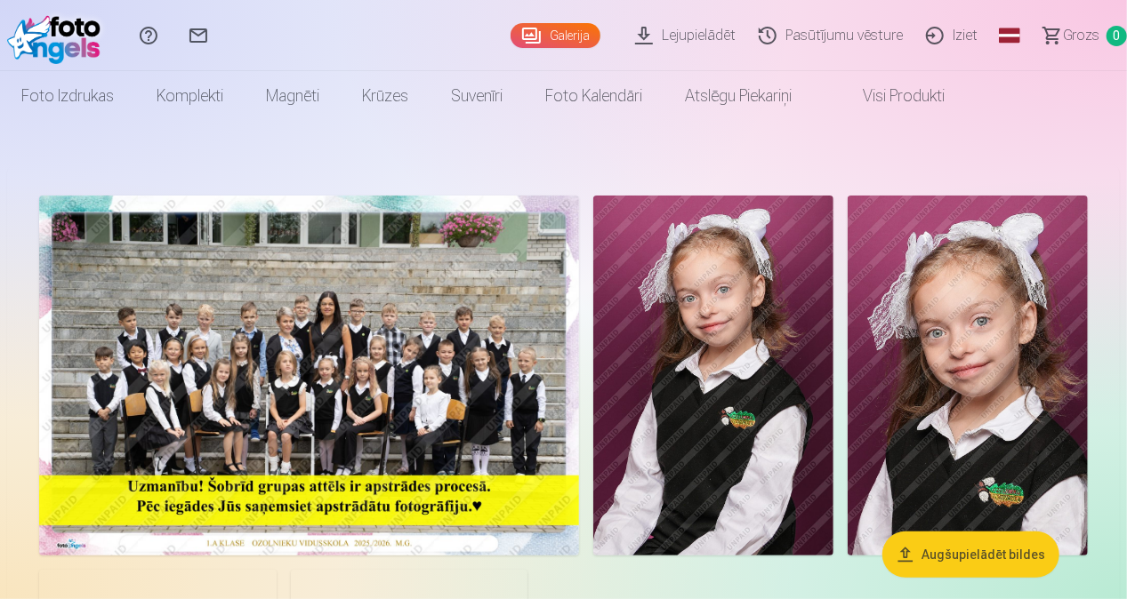  What do you see at coordinates (1116, 36) in the screenshot?
I see `span: 0` at bounding box center [1116, 36].